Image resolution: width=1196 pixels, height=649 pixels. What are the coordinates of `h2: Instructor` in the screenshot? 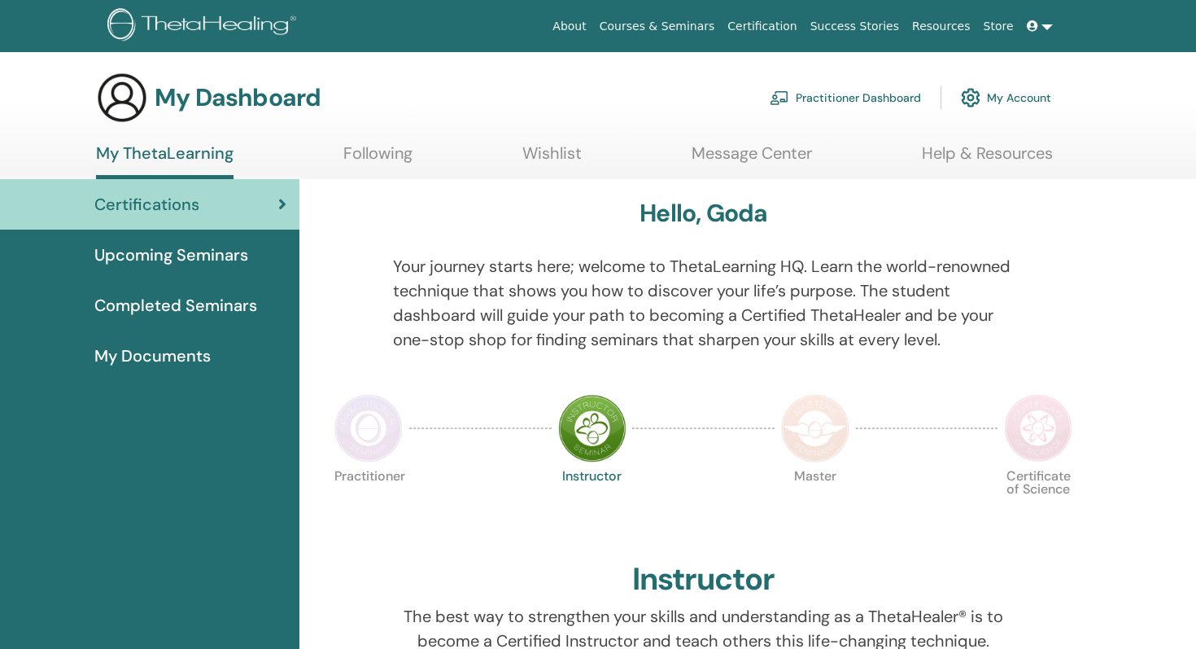 It's located at (703, 579).